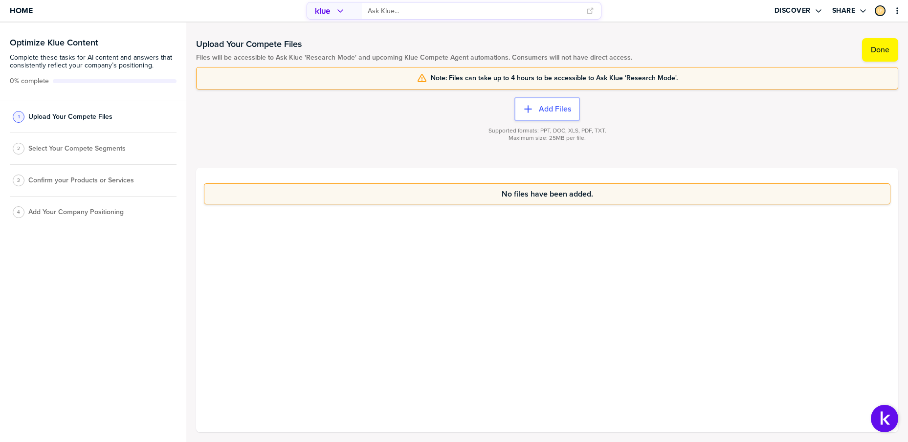 This screenshot has width=908, height=442. I want to click on span: Files will be accessible to Ask Klue 'Research Mode' and upcoming Klue Compete Agent automations...., so click(414, 58).